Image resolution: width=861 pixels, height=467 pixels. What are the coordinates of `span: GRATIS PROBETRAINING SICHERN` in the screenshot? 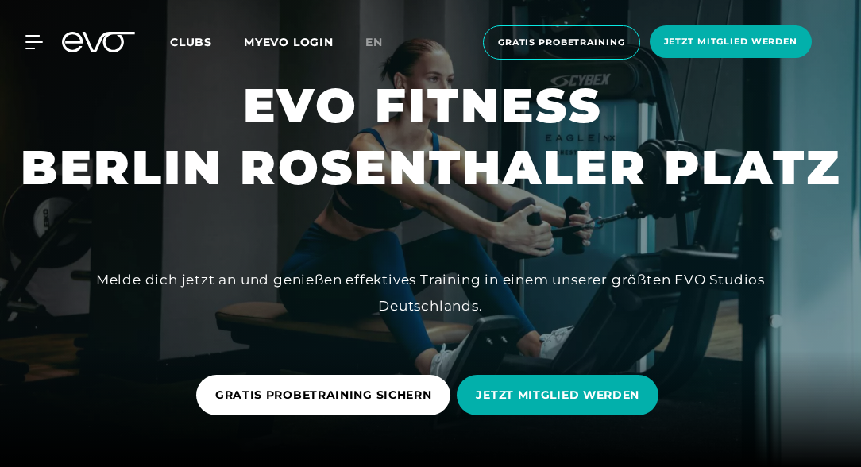 It's located at (323, 395).